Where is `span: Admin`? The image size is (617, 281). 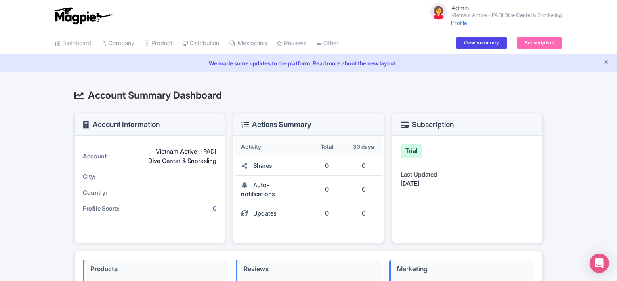 span: Admin is located at coordinates (460, 8).